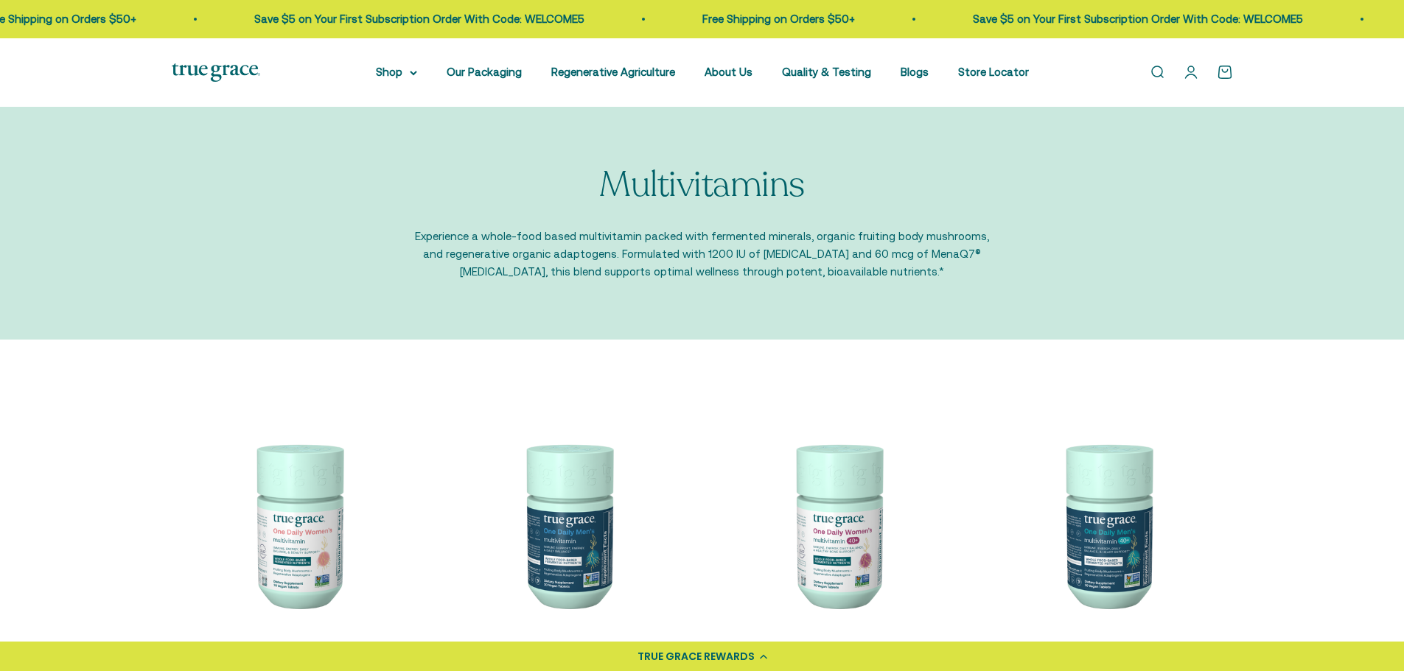 This screenshot has height=671, width=1404. Describe the element at coordinates (298, 525) in the screenshot. I see `img: We select ingredients that play a concrete role in true health, and we include them at effective ...` at that location.